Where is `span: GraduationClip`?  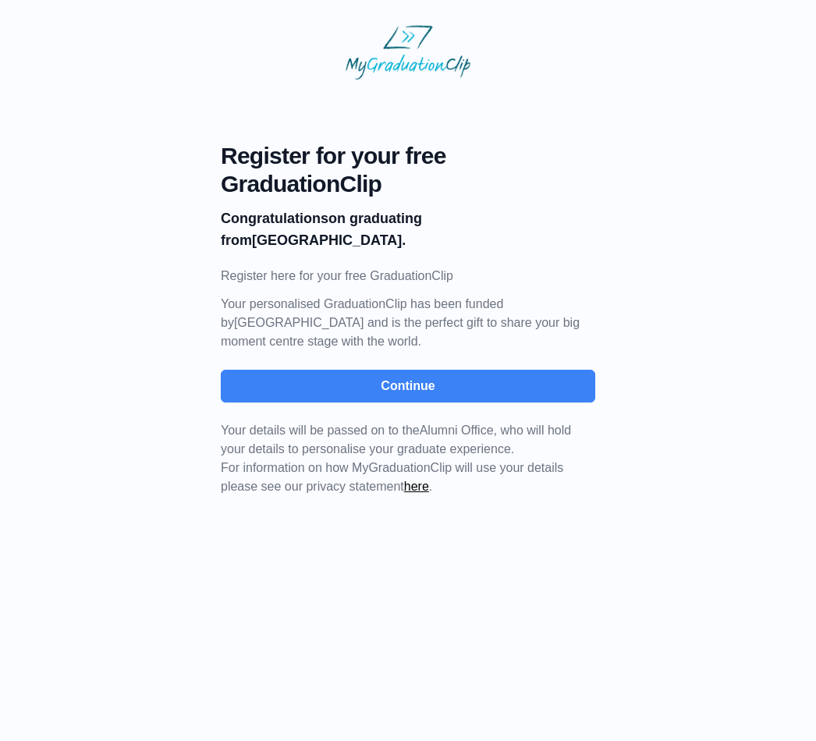
span: GraduationClip is located at coordinates (408, 184).